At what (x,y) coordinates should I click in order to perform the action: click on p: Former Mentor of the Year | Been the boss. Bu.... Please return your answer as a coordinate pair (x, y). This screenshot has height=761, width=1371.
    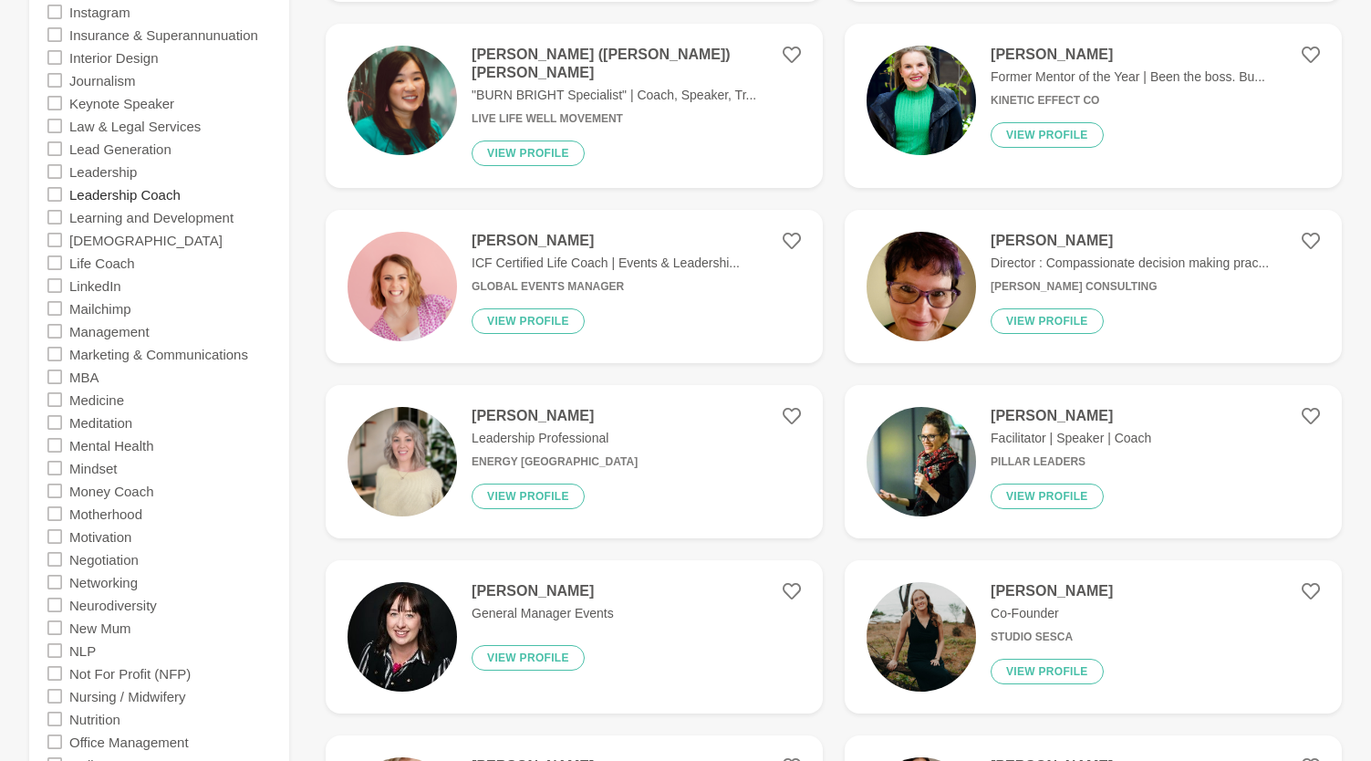
    Looking at the image, I should click on (1127, 77).